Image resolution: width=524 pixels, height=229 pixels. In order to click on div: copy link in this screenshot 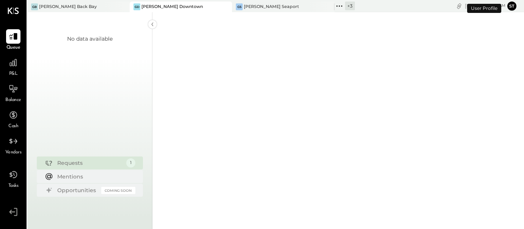, I will do `click(459, 6)`.